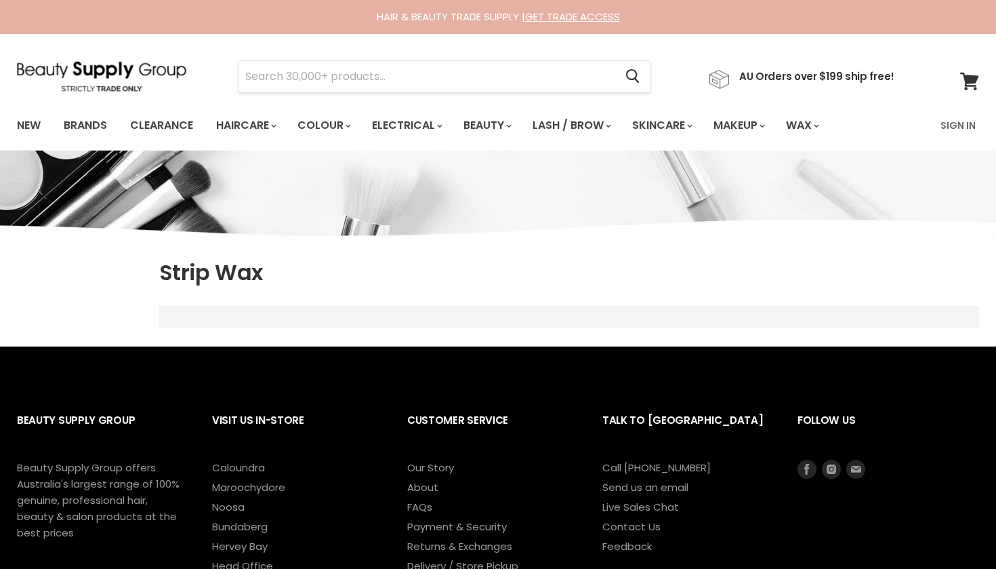  I want to click on h2: Visit Us In-Store, so click(296, 431).